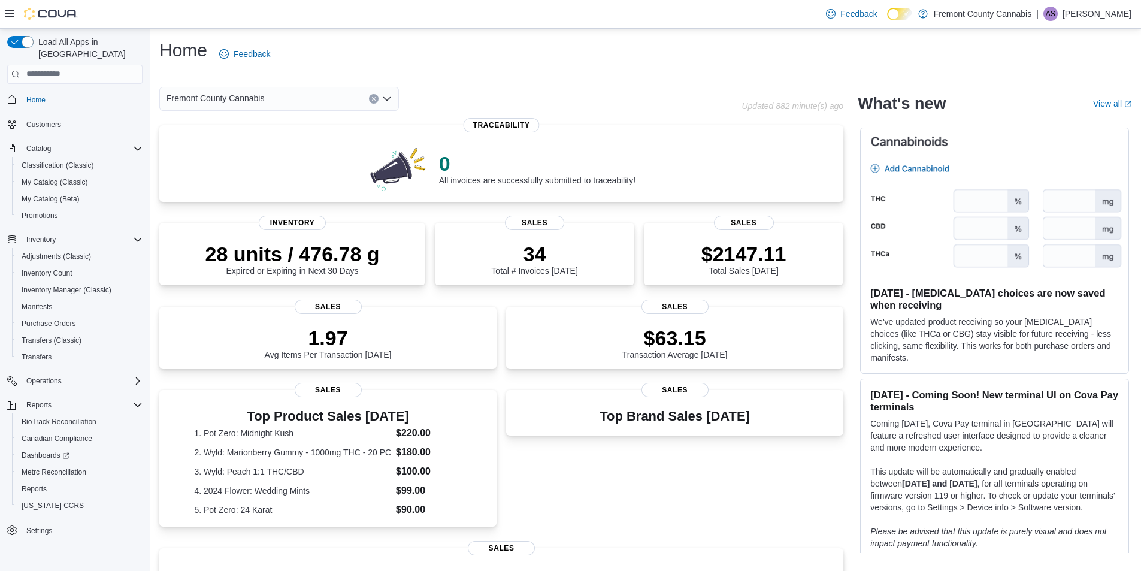 This screenshot has height=571, width=1141. What do you see at coordinates (75, 328) in the screenshot?
I see `nav: Complex example` at bounding box center [75, 328].